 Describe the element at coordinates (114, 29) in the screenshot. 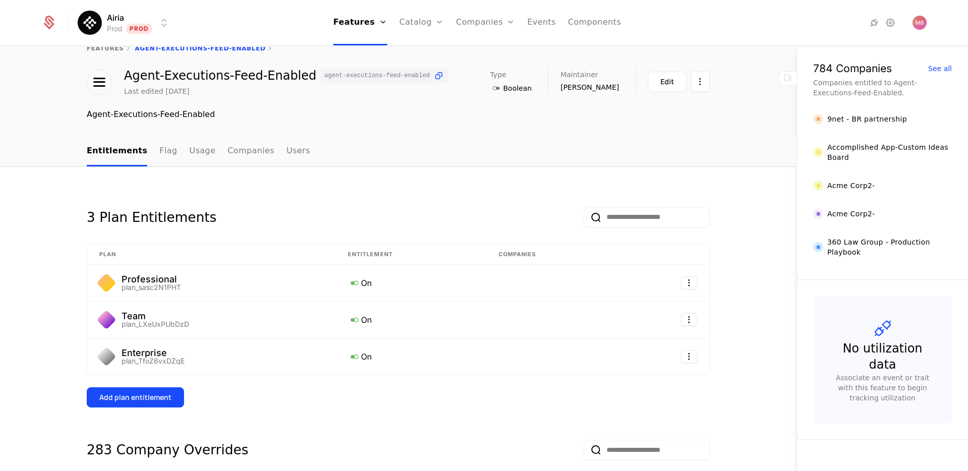

I see `div: Prod` at that location.